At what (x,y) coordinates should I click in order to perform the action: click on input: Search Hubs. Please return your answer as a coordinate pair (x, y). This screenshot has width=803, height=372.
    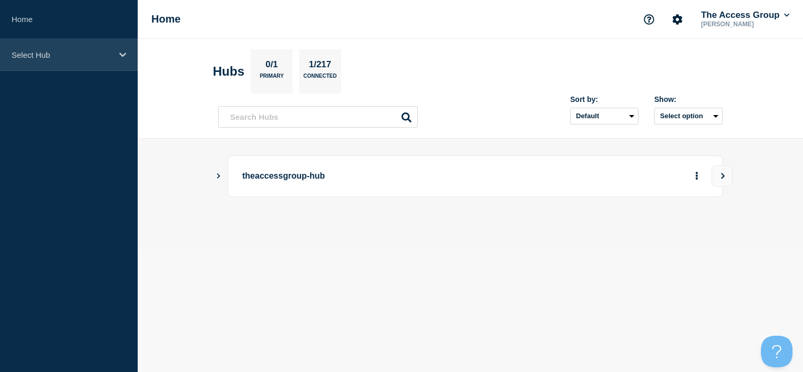
    Looking at the image, I should click on (318, 117).